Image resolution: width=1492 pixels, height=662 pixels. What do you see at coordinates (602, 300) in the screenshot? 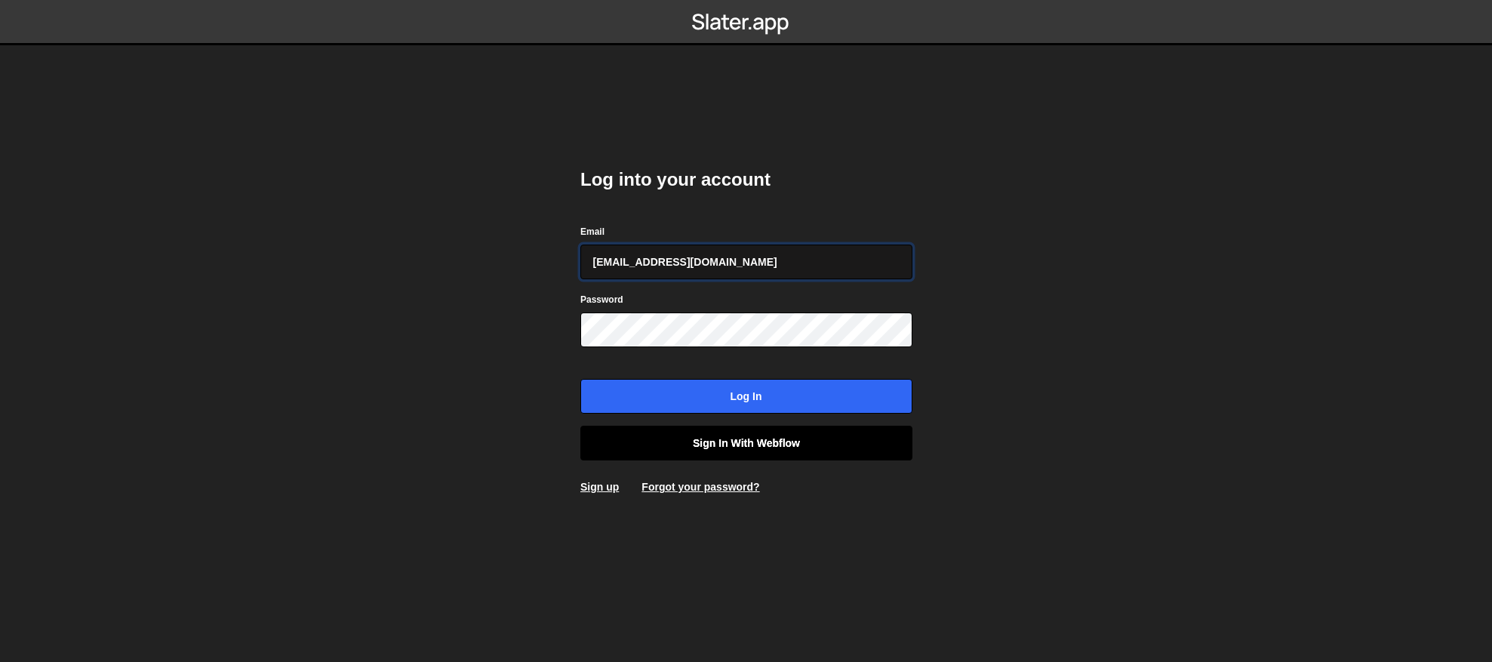
I see `label: Password` at bounding box center [602, 300].